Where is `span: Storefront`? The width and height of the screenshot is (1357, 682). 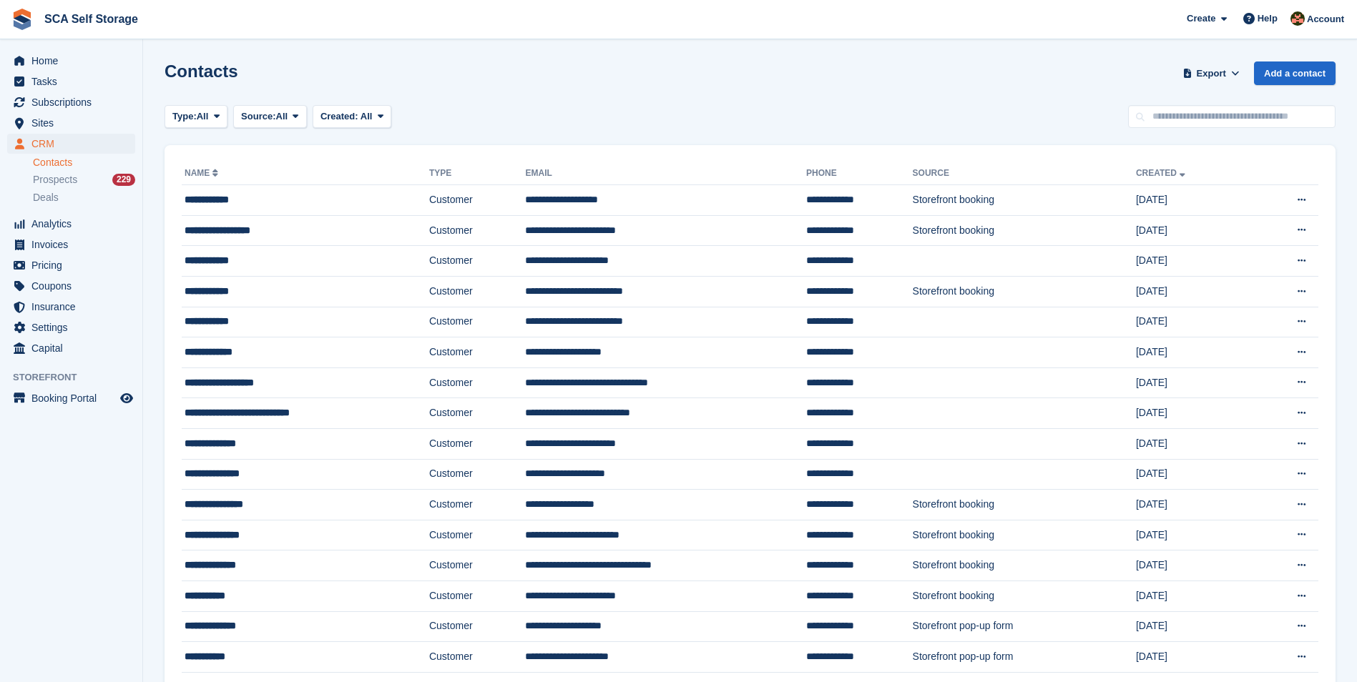 span: Storefront is located at coordinates (77, 378).